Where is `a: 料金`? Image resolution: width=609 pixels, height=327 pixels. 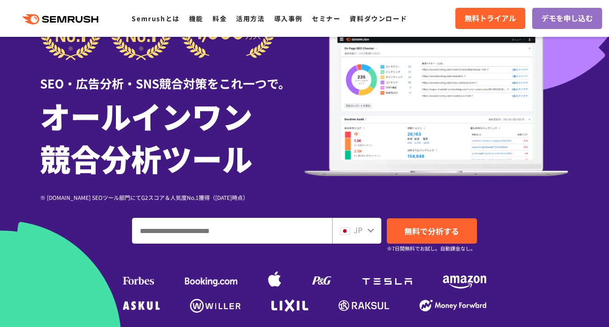
a: 料金 is located at coordinates (219, 18).